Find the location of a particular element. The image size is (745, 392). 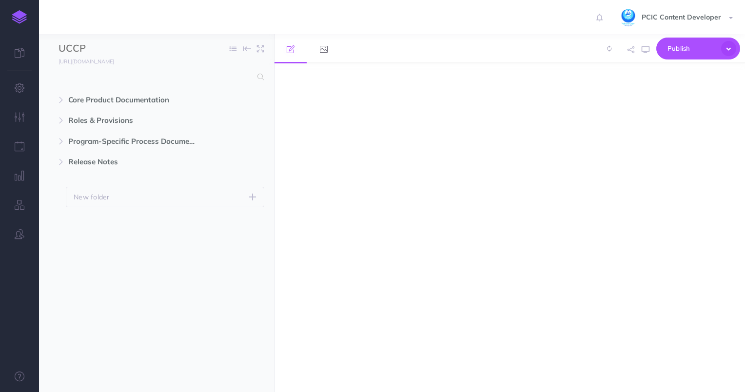

i: Media Library is located at coordinates (324, 49).